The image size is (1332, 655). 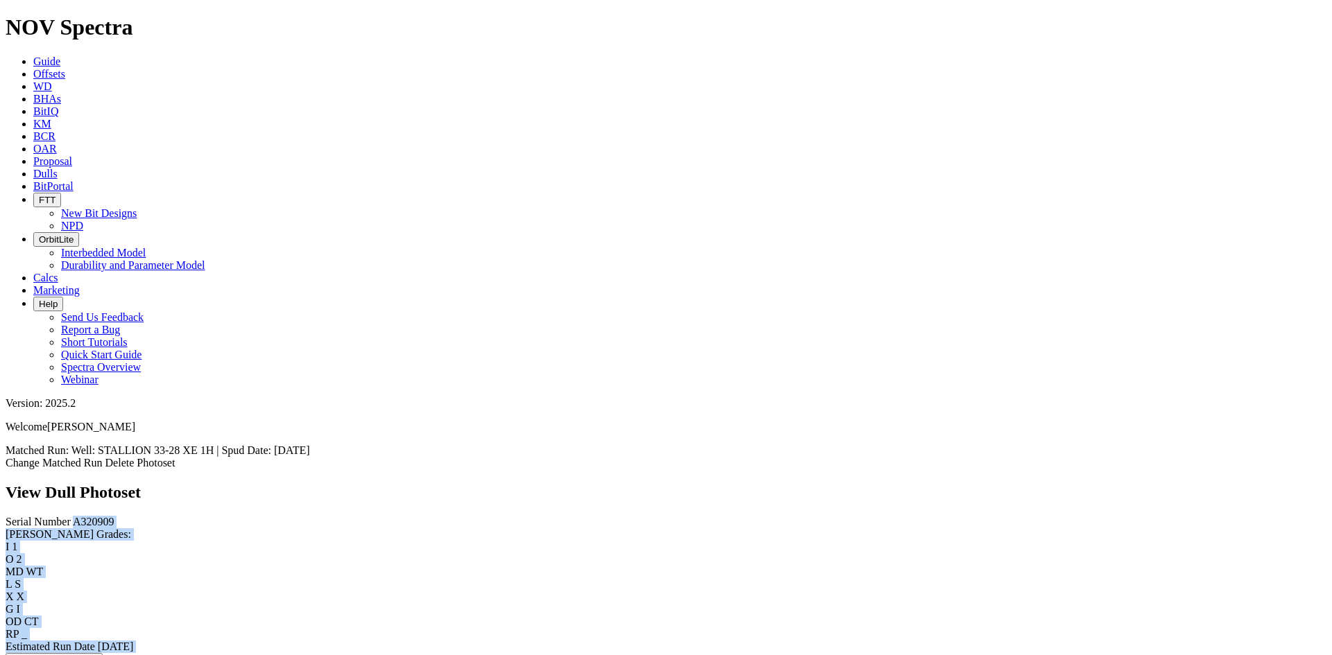 What do you see at coordinates (10, 596) in the screenshot?
I see `label: X` at bounding box center [10, 596].